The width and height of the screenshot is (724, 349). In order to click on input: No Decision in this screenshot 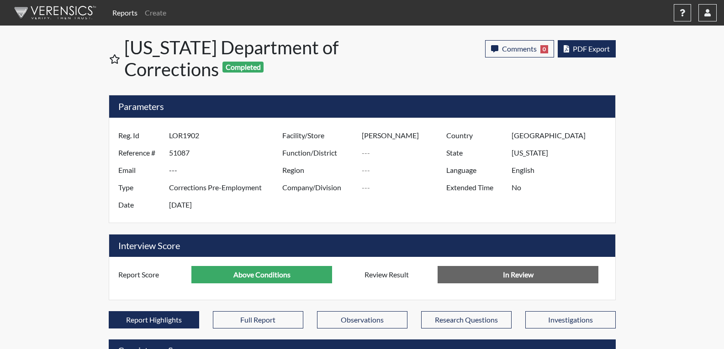, I will do `click(518, 275)`.